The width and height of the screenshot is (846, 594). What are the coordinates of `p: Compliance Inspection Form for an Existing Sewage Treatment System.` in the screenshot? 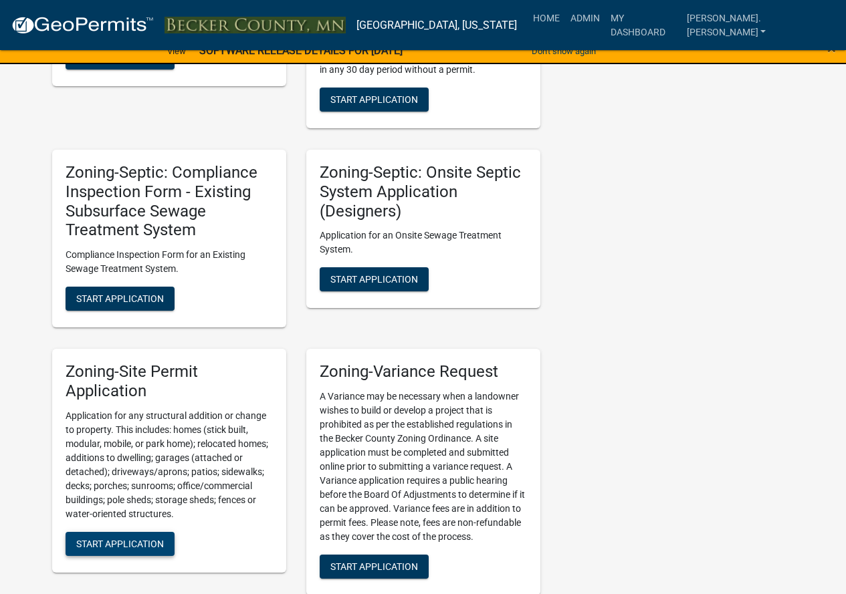 It's located at (169, 262).